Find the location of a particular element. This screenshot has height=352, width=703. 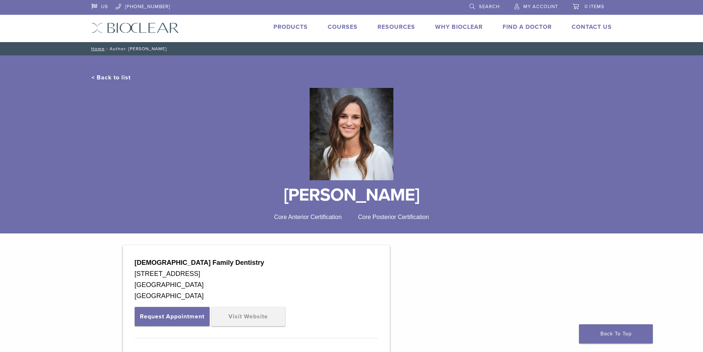

a: Find A Doctor is located at coordinates (527, 27).